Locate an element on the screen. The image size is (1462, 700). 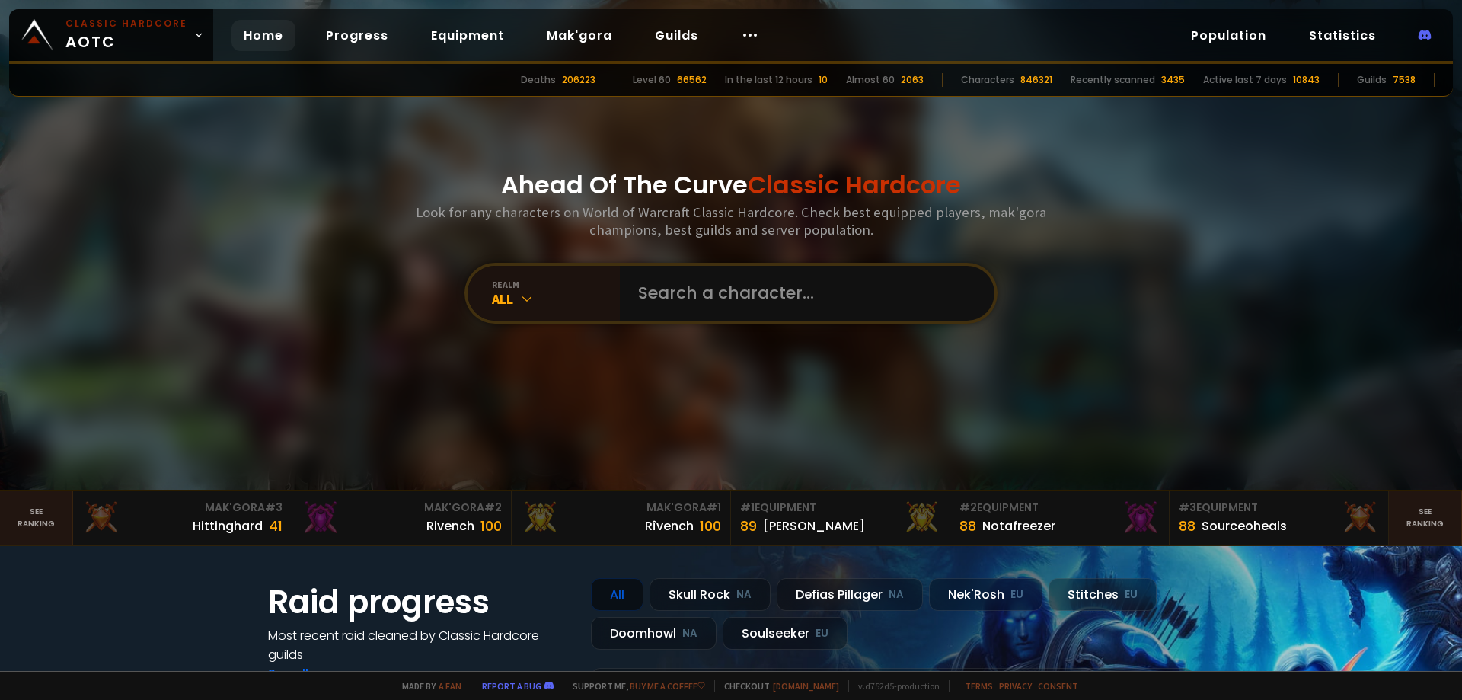
h1: Ahead Of The Curve is located at coordinates (731, 185).